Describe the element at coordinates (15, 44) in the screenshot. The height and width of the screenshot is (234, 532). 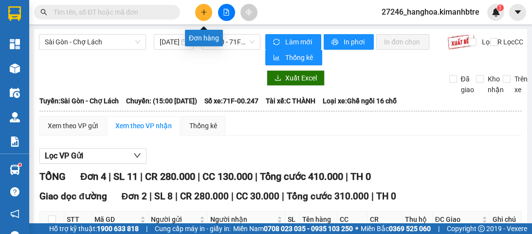
I see `img: dashboard-icon` at that location.